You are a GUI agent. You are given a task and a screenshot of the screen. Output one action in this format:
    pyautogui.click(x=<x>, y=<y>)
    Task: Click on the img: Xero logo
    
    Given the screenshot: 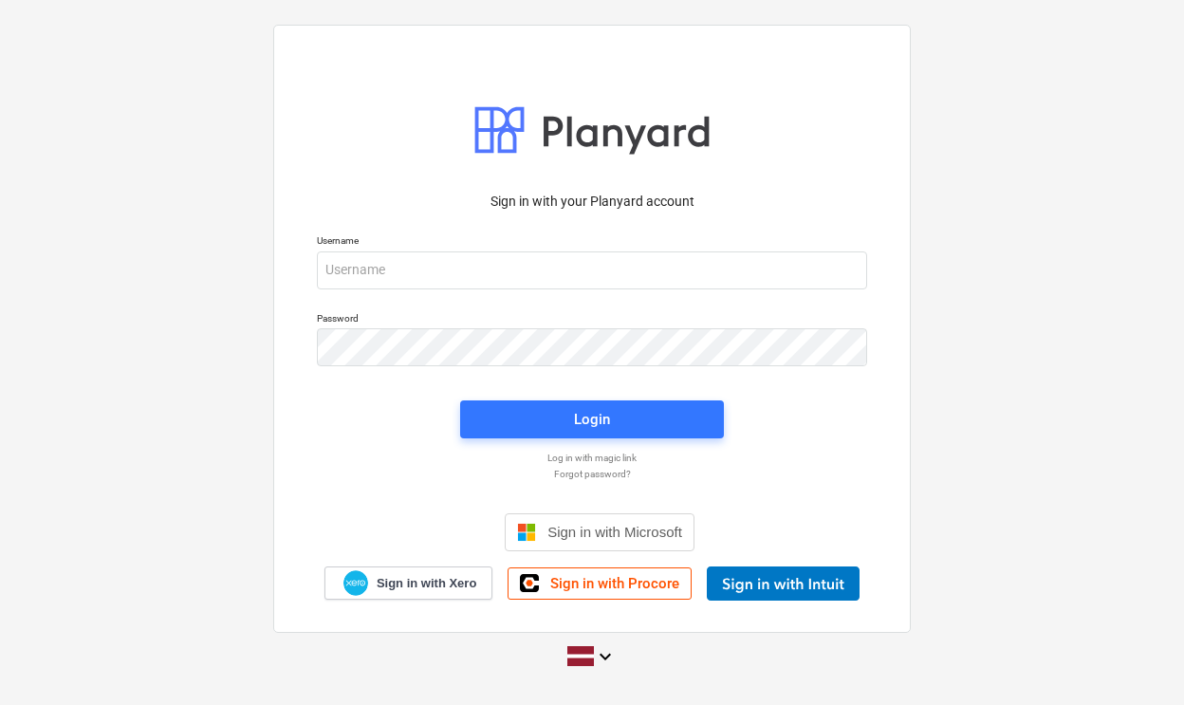 What is the action you would take?
    pyautogui.click(x=356, y=582)
    